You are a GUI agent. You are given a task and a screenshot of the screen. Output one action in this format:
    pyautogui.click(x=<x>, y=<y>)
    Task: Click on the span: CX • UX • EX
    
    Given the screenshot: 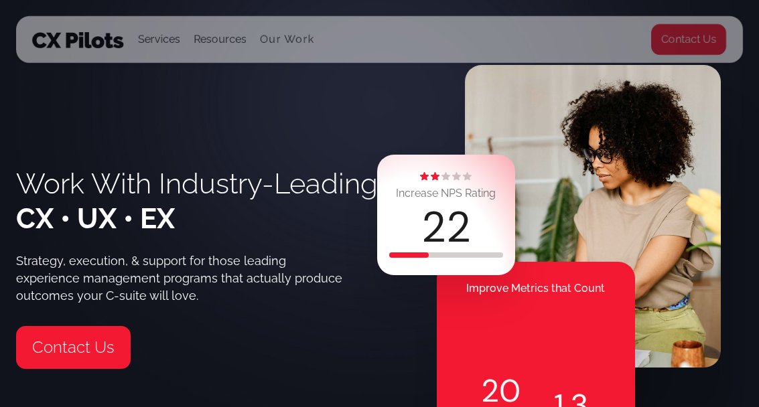 What is the action you would take?
    pyautogui.click(x=95, y=218)
    